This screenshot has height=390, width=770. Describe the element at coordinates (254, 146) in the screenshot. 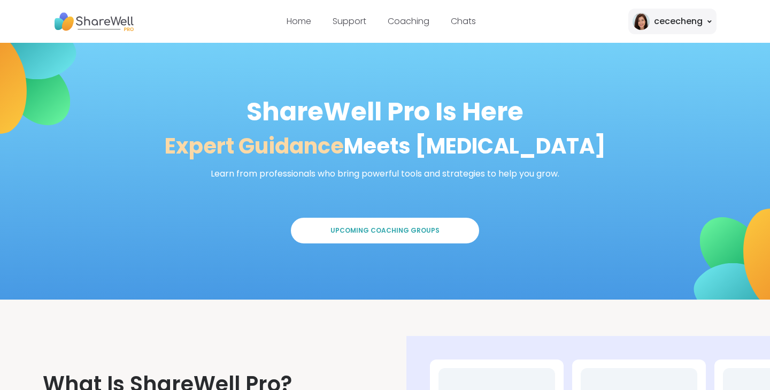

I see `span: Expert Guidance` at that location.